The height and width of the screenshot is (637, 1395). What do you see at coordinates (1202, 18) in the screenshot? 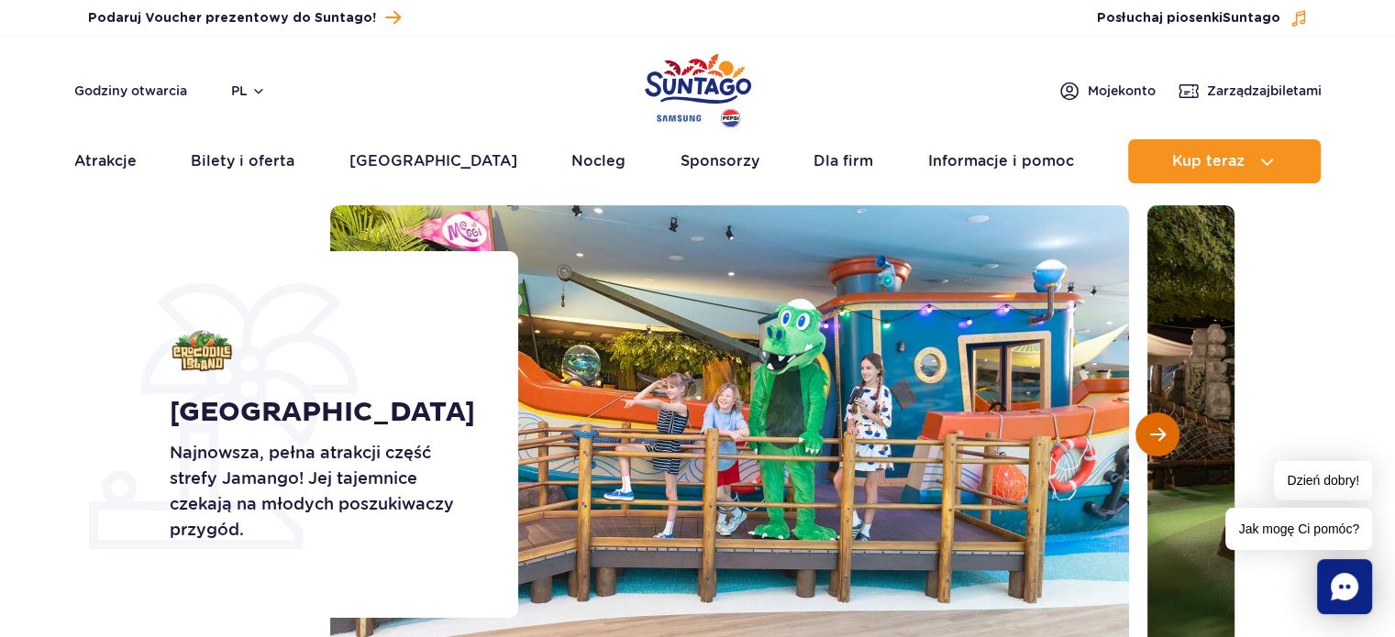
I see `button: Posłuchaj piosenkiSuntago` at bounding box center [1202, 18].